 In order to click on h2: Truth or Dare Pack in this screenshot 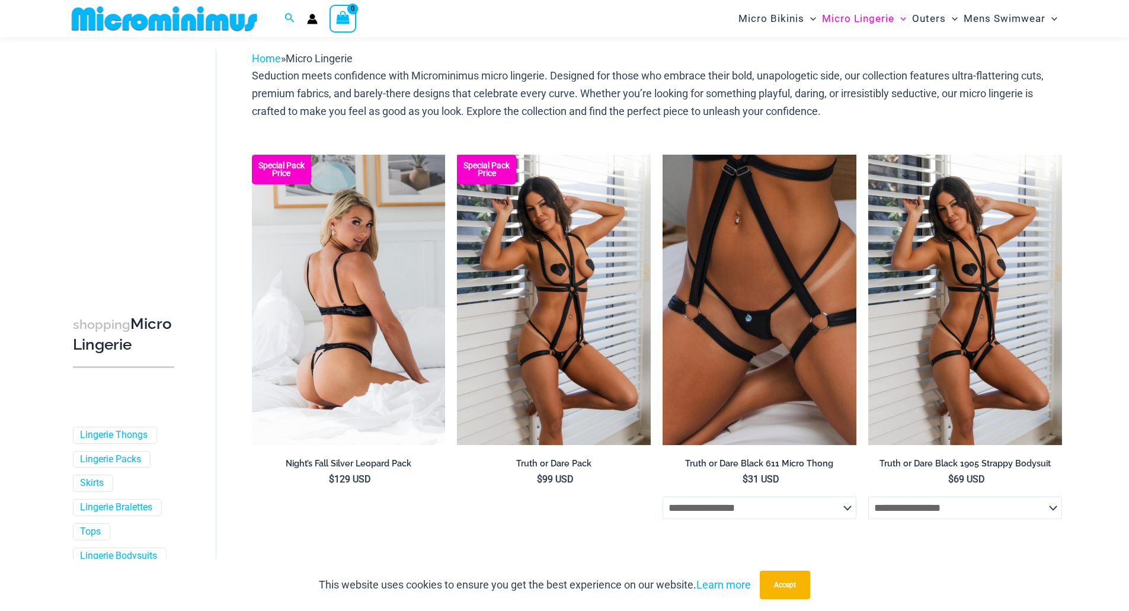, I will do `click(553, 463)`.